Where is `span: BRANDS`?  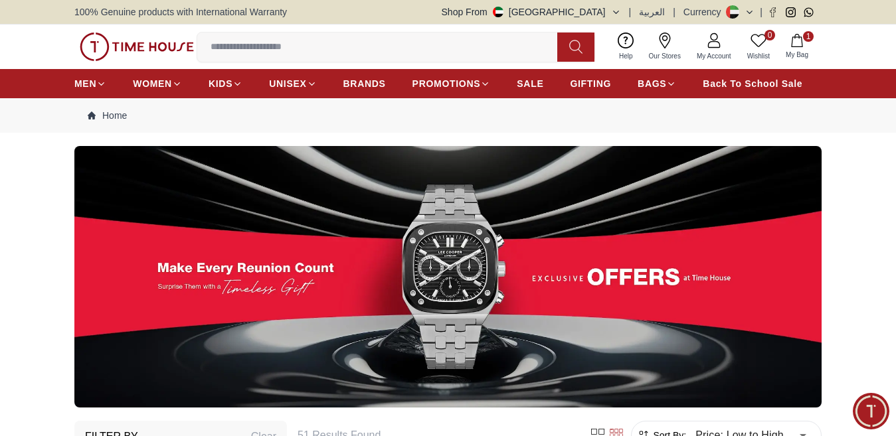
span: BRANDS is located at coordinates (365, 84).